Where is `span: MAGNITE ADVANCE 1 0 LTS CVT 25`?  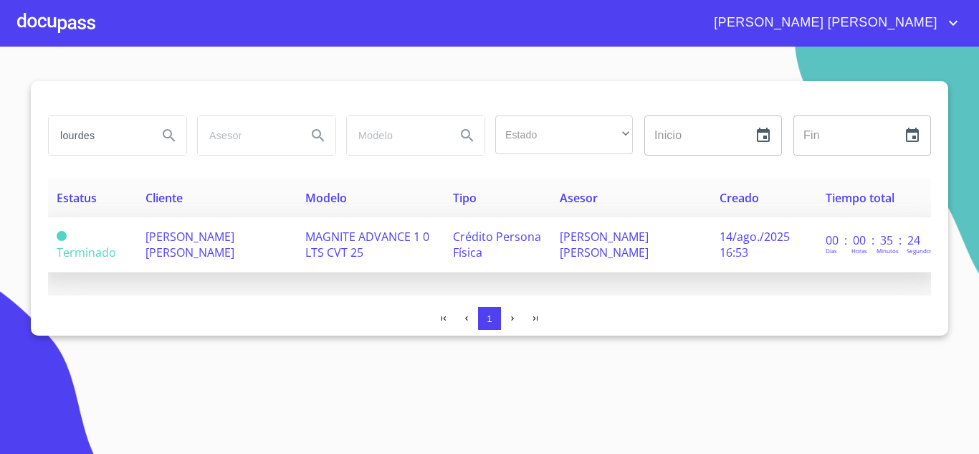 span: MAGNITE ADVANCE 1 0 LTS CVT 25 is located at coordinates (367, 244).